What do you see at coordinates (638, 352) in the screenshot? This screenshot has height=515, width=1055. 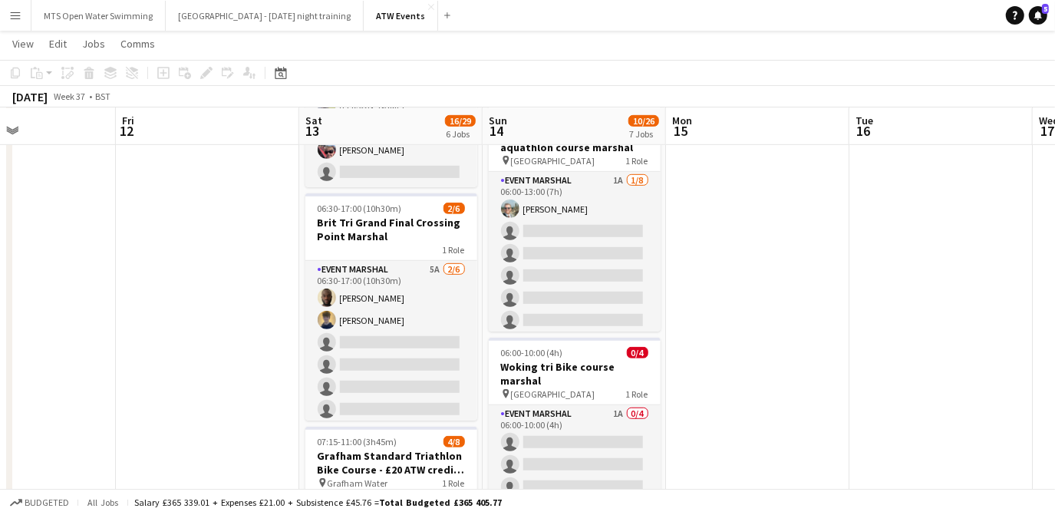 I see `span: 0/4` at bounding box center [638, 352].